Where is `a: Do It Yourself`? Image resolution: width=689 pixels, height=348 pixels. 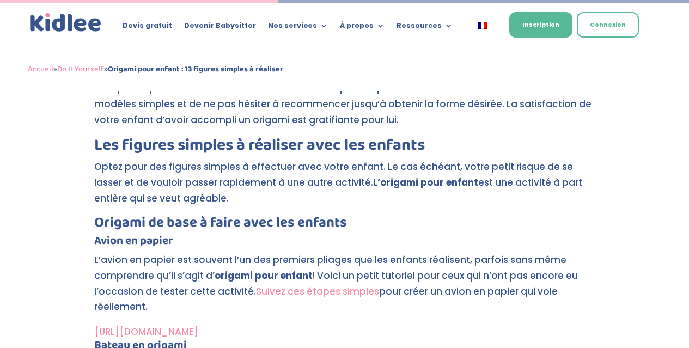 a: Do It Yourself is located at coordinates (81, 69).